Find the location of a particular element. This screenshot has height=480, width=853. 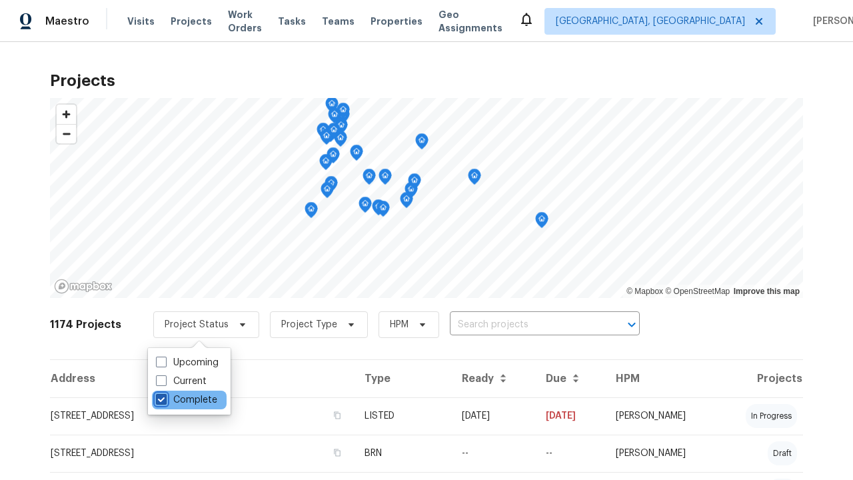

a: OpenStreetMap is located at coordinates (697, 291).